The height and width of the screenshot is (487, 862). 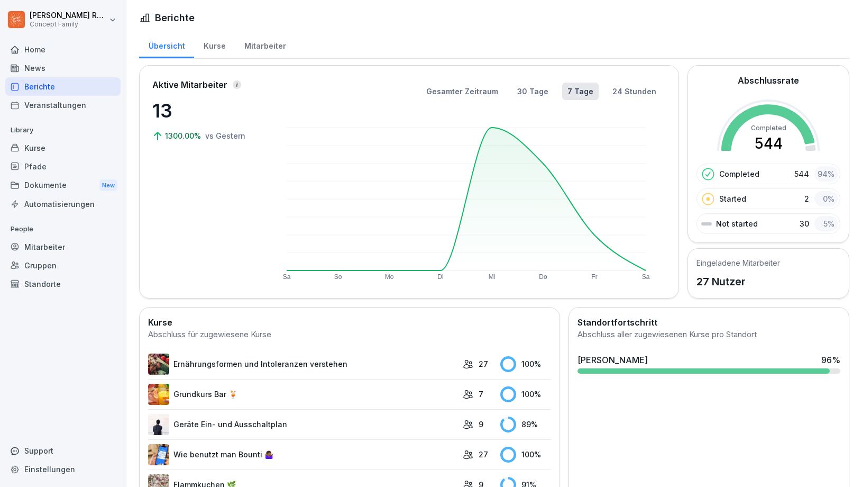 What do you see at coordinates (738, 281) in the screenshot?
I see `p: 27 Nutzer` at bounding box center [738, 281].